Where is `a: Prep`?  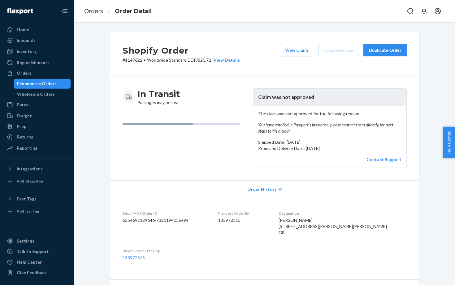
a: Prep is located at coordinates (37, 126).